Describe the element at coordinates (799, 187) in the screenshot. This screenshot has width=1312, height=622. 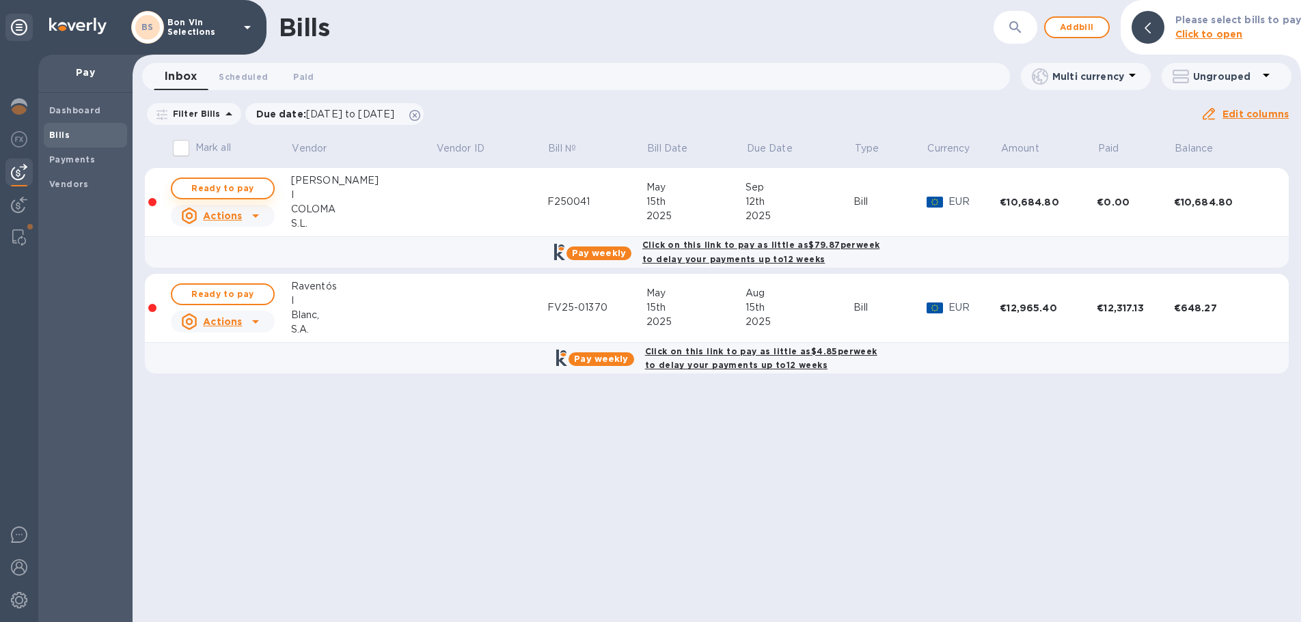
I see `div: Sep` at that location.